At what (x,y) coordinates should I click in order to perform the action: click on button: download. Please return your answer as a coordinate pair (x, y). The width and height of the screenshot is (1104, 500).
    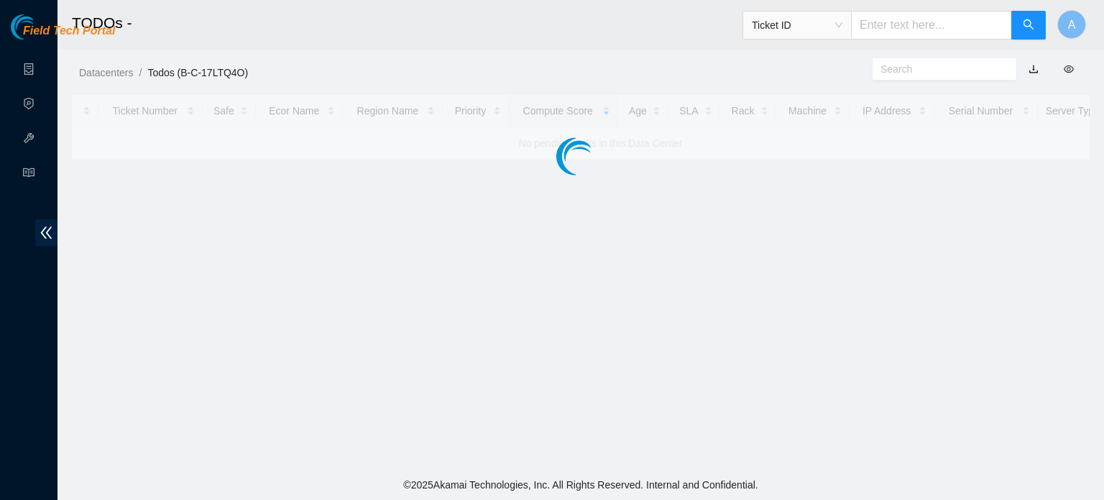
    Looking at the image, I should click on (1034, 69).